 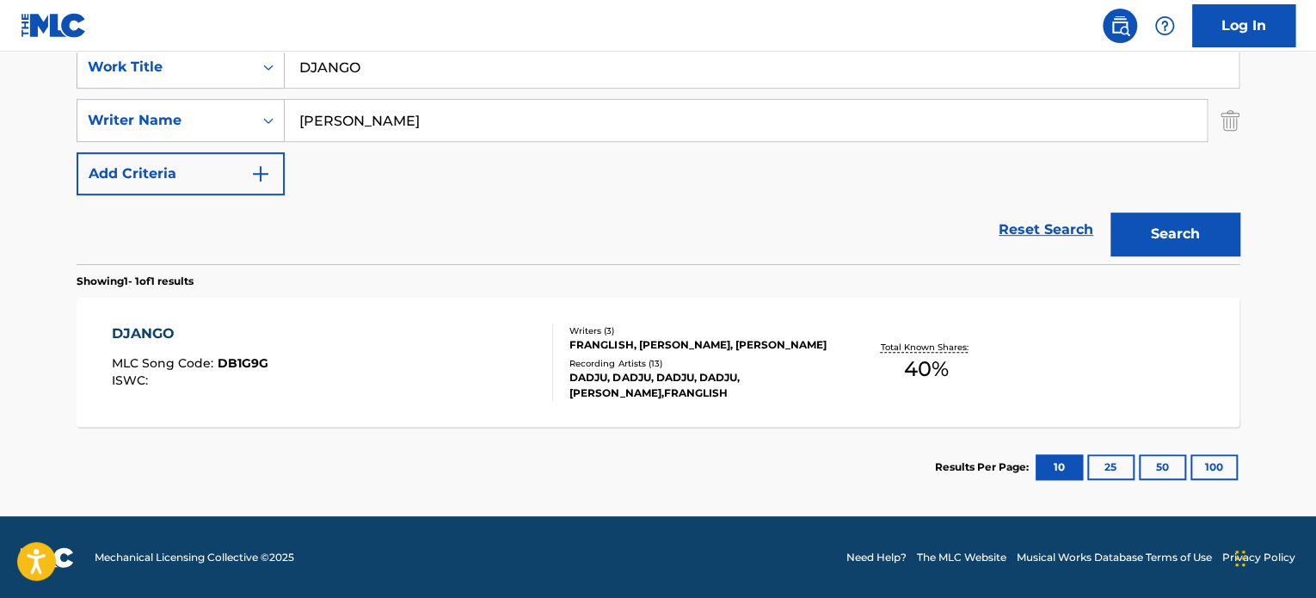 I want to click on div: DJANGO, so click(x=190, y=334).